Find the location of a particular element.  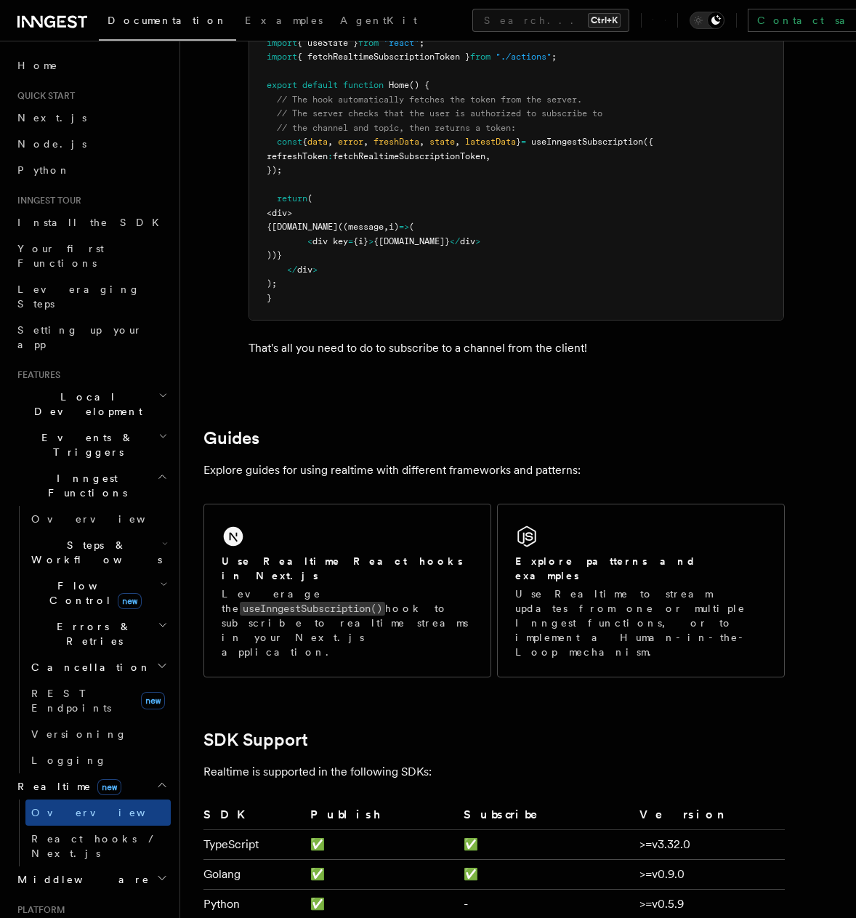

button: Realtimenew is located at coordinates (91, 786).